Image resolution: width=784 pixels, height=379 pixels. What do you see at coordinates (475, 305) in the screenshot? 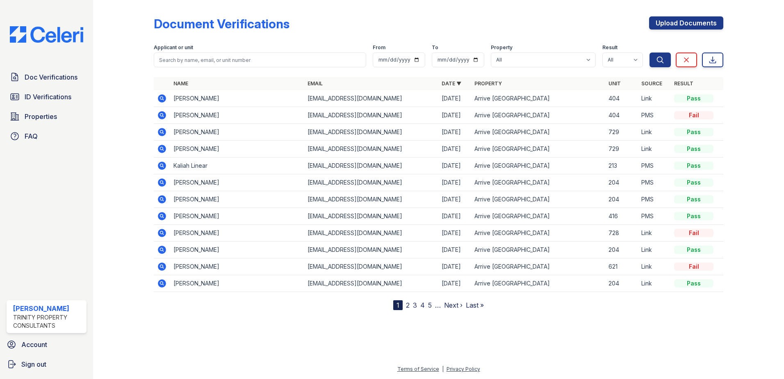
I see `a: Last »` at bounding box center [475, 305].